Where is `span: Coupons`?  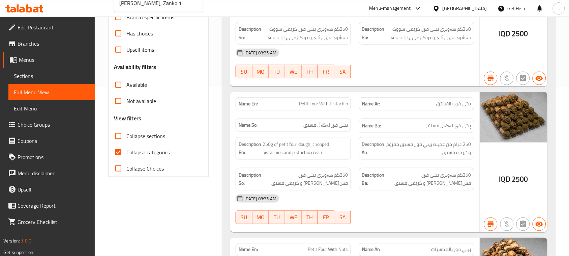 span: Coupons is located at coordinates (54, 141).